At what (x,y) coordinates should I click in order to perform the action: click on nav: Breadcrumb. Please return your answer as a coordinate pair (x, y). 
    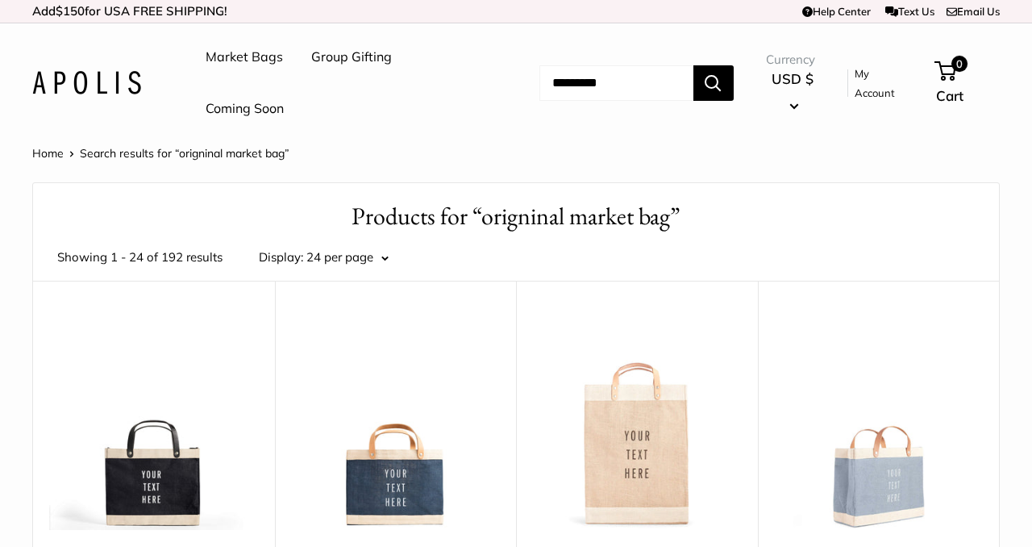
    Looking at the image, I should click on (160, 153).